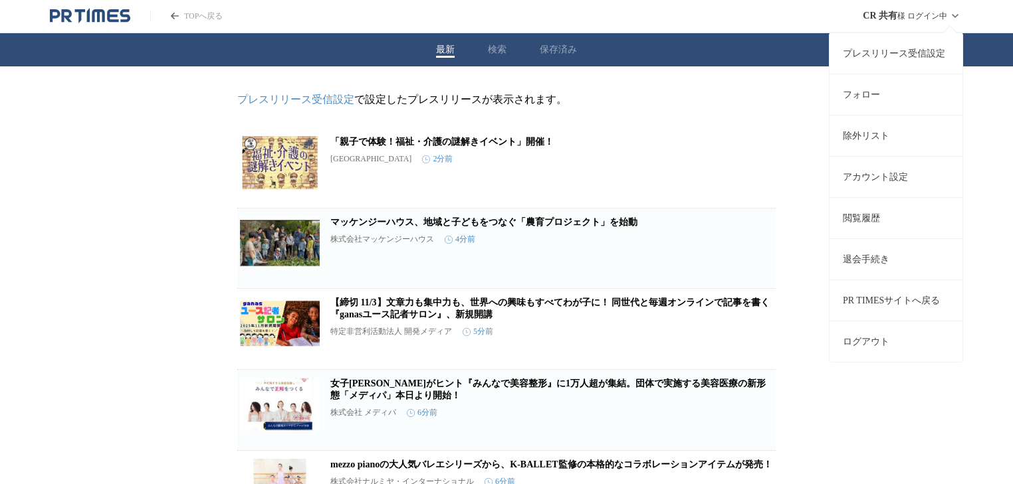 Image resolution: width=1013 pixels, height=484 pixels. I want to click on img: マッケンジーハウス、地域と子どもをつなぐ「農育プロジェクト」を始動, so click(280, 243).